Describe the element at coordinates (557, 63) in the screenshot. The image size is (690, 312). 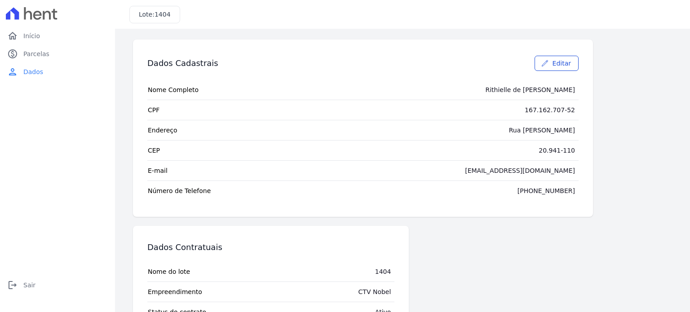
I see `a: Editar` at that location.